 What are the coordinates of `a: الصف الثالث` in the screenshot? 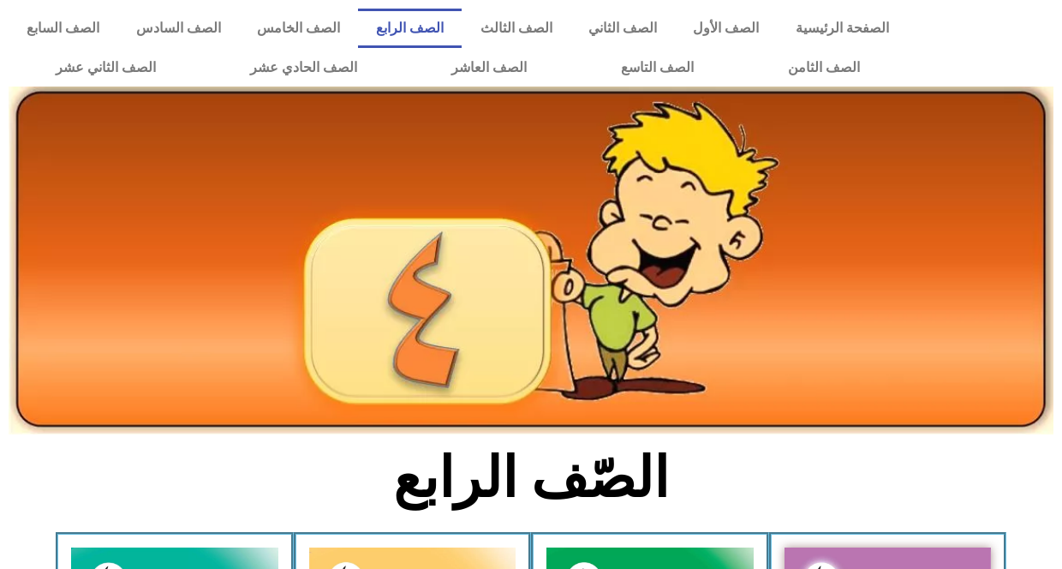 It's located at (516, 28).